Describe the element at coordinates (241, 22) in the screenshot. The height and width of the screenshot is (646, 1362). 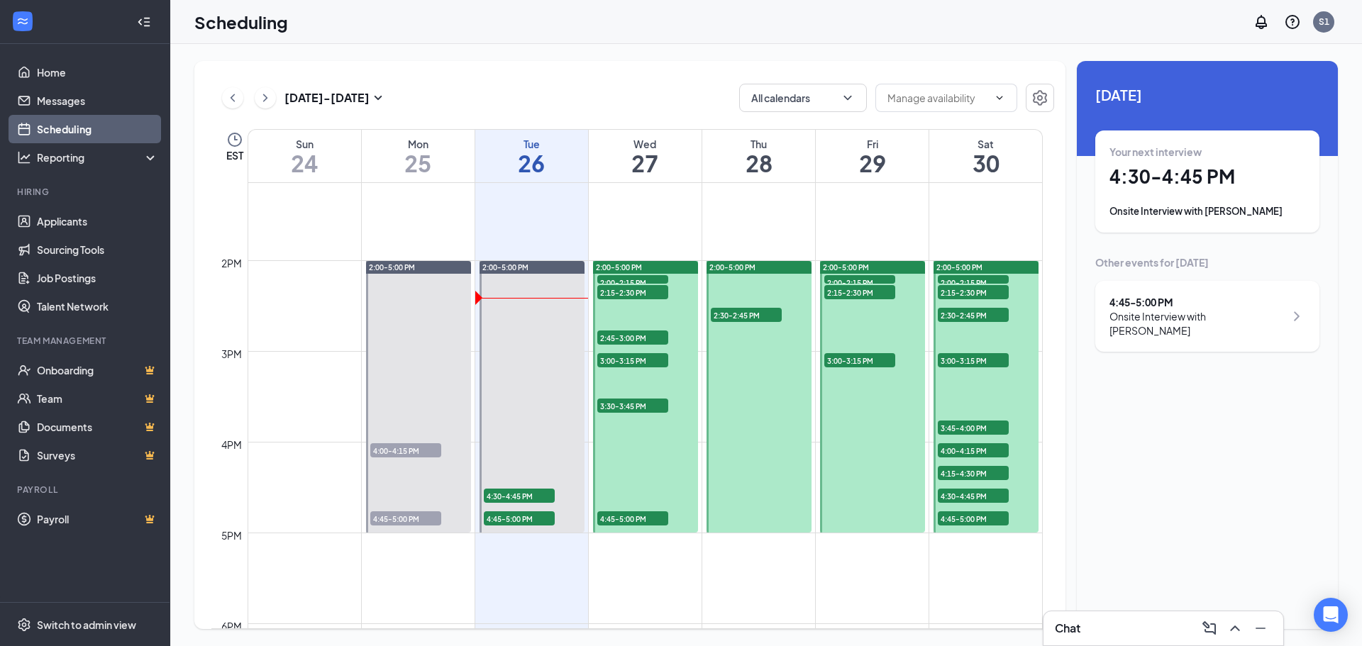
I see `h1: Scheduling` at that location.